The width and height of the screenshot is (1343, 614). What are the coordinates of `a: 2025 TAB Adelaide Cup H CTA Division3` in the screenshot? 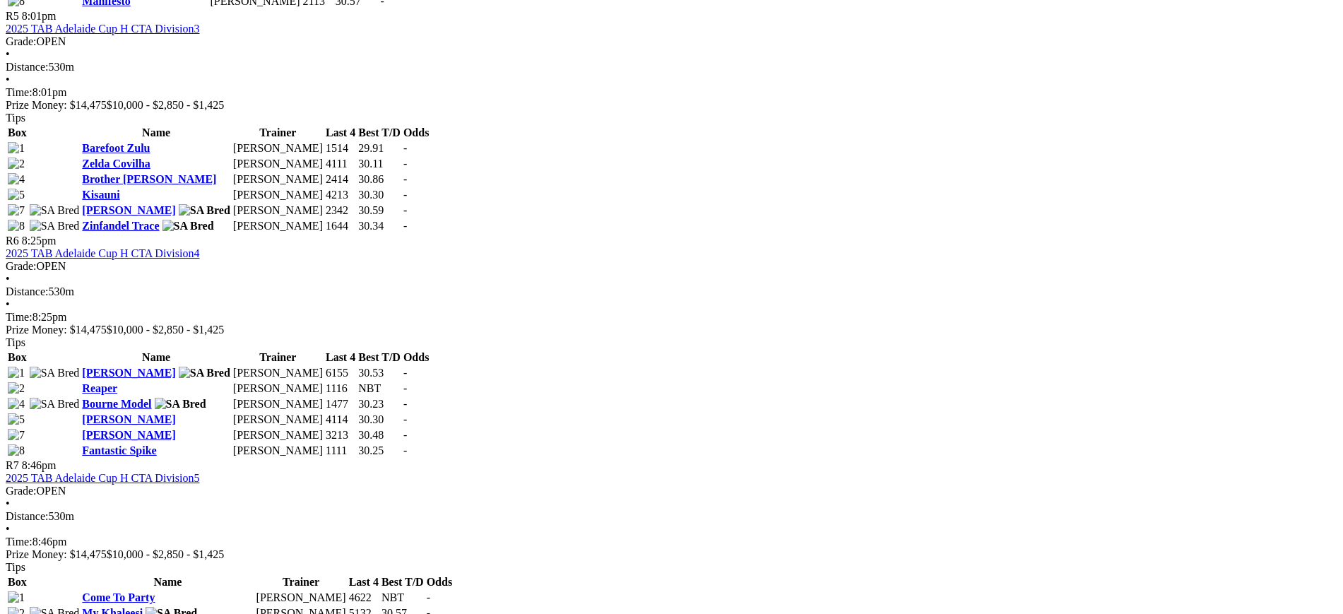 It's located at (102, 28).